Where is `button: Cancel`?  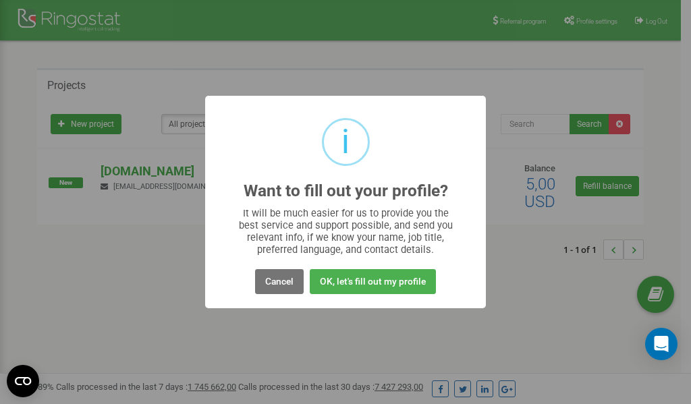 button: Cancel is located at coordinates (279, 281).